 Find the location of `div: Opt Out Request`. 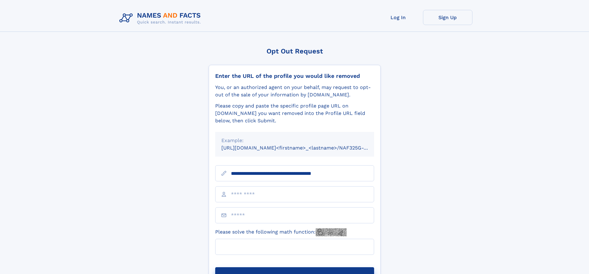

div: Opt Out Request is located at coordinates (294, 51).